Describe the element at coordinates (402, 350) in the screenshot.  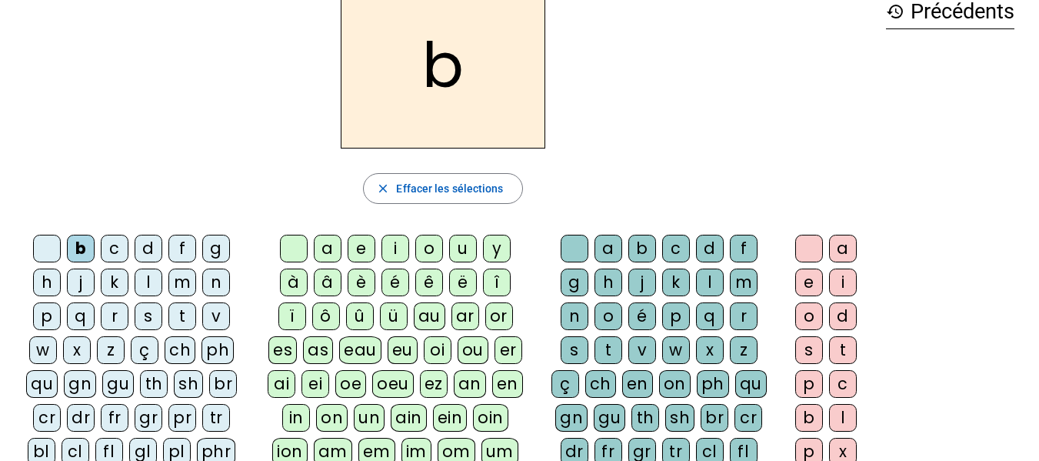
I see `div: eu` at that location.